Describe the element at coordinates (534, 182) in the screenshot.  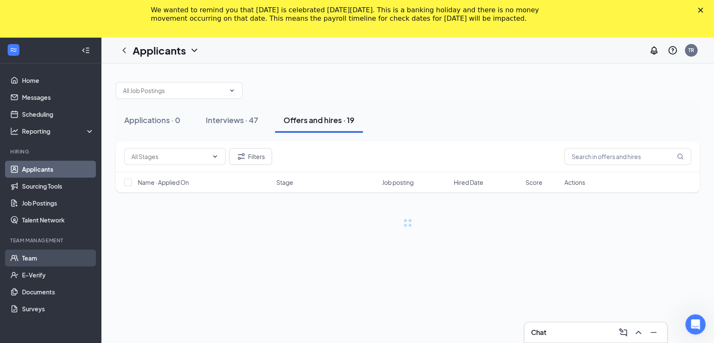
I see `span: Score` at that location.